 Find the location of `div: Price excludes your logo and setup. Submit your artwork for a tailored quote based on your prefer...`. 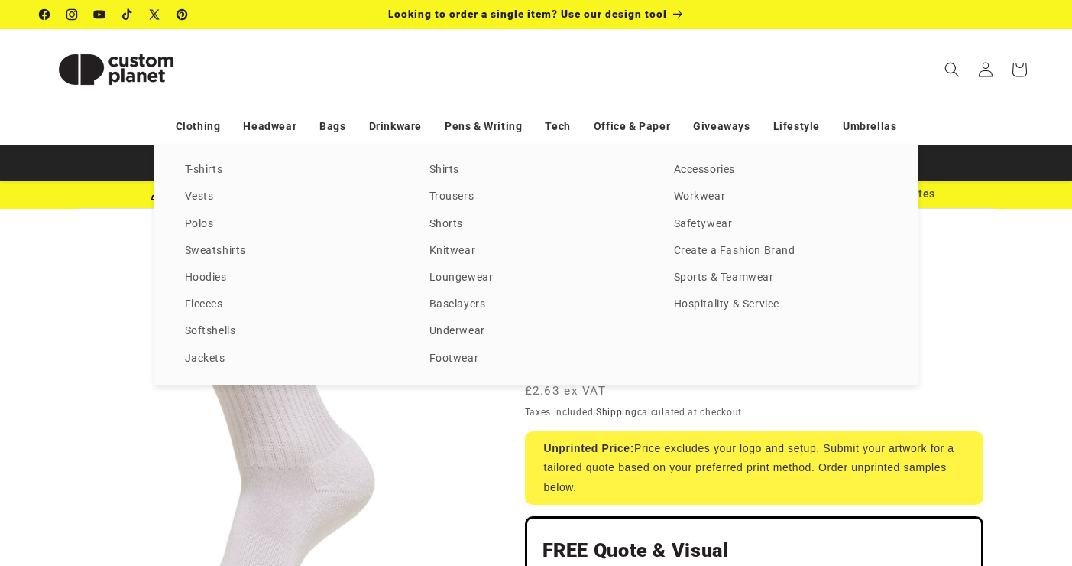

div: Price excludes your logo and setup. Submit your artwork for a tailored quote based on your prefer... is located at coordinates (754, 468).